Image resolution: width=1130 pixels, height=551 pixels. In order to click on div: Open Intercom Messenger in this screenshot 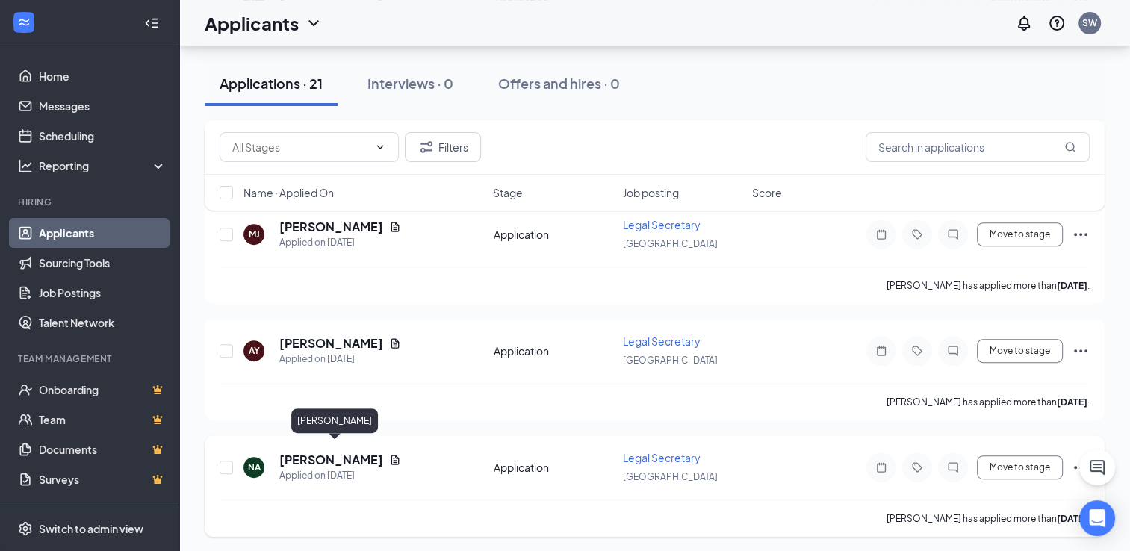, I will do `click(1097, 518)`.